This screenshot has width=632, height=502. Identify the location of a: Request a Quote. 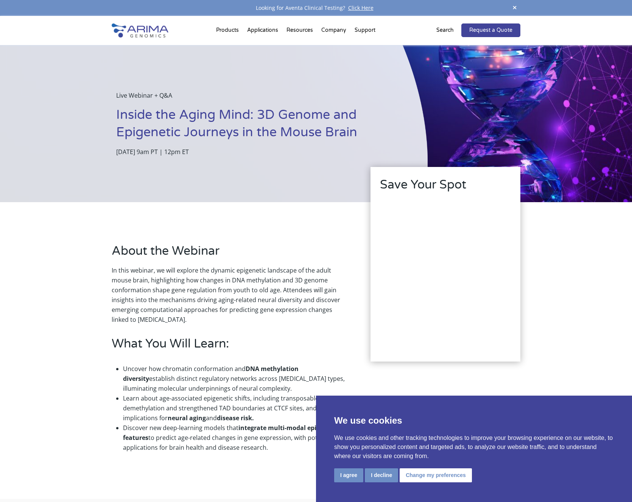
(491, 30).